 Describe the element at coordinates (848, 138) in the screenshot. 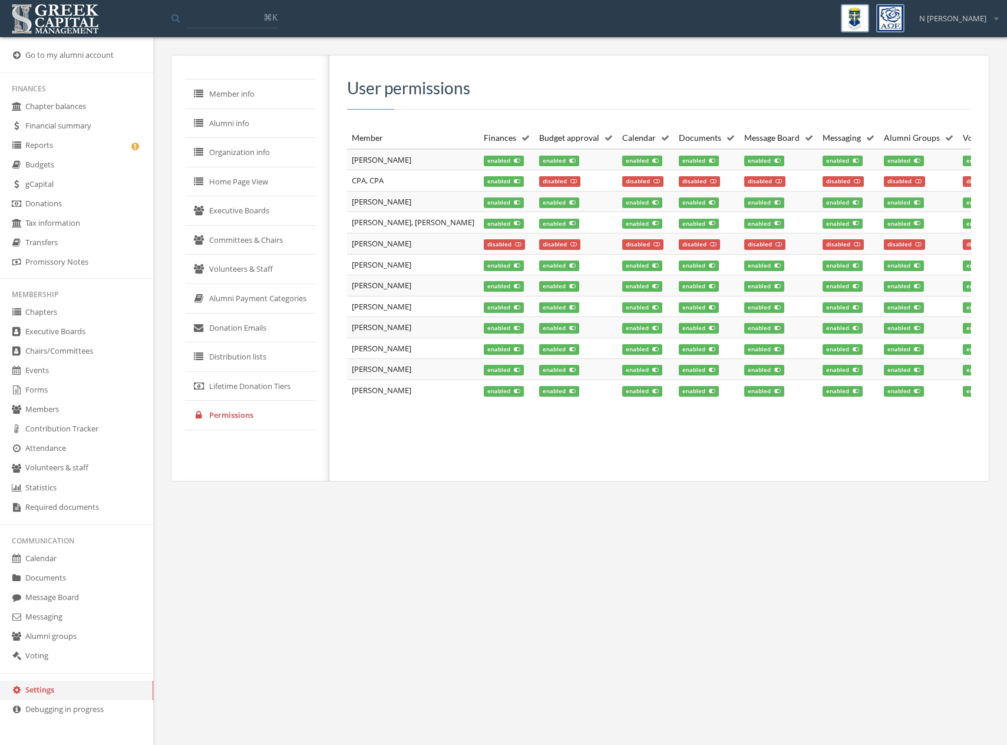

I see `th: Messaging` at that location.